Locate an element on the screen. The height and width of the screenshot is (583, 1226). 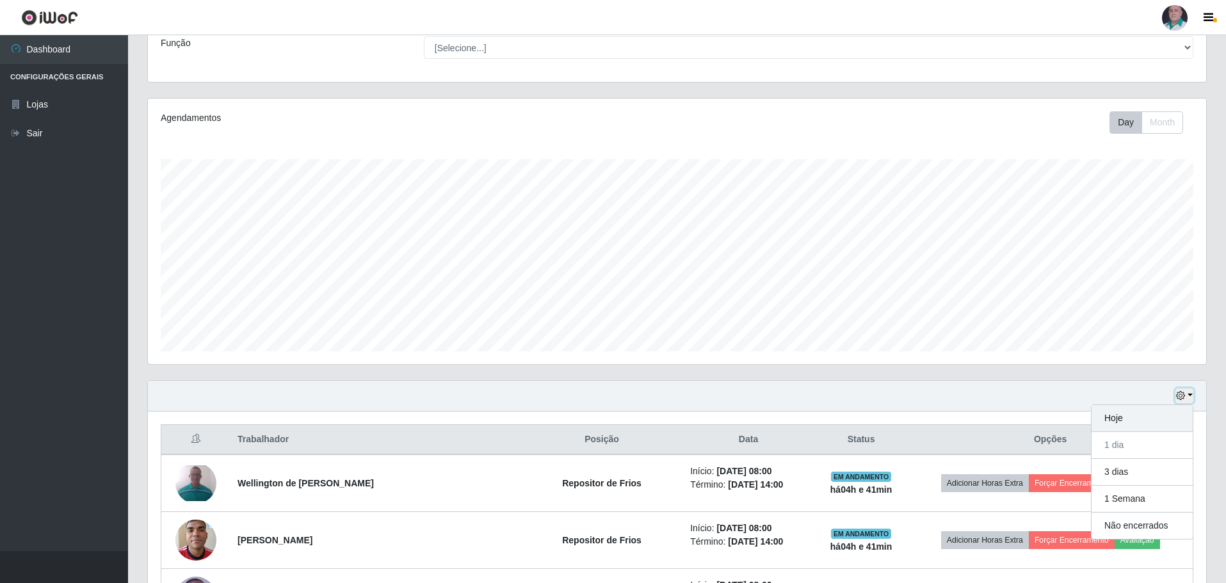
div: Toolbar with button groups is located at coordinates (1152, 122).